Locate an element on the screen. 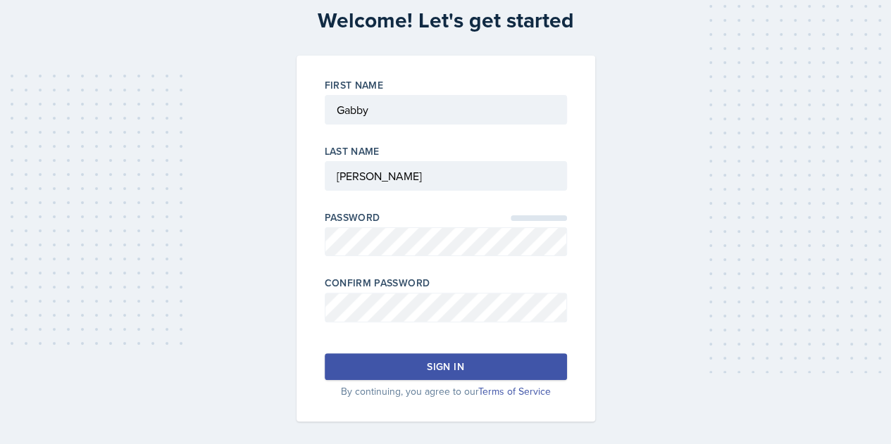  input: First Name is located at coordinates (446, 110).